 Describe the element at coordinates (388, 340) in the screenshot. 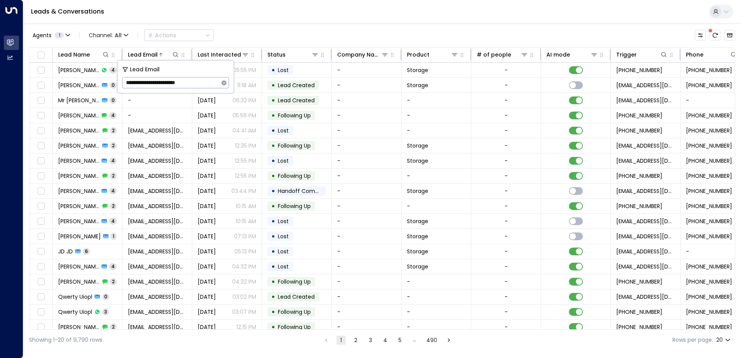

I see `nav: pagination navigation` at that location.